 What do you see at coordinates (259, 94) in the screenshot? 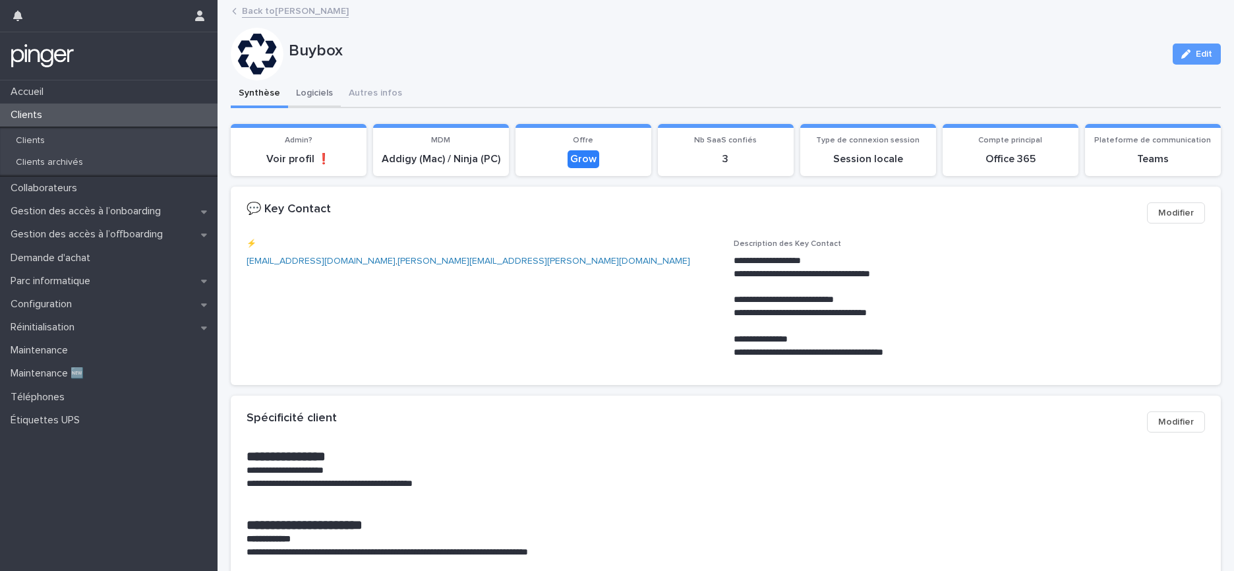
I see `button: Synthèse` at bounding box center [259, 94].